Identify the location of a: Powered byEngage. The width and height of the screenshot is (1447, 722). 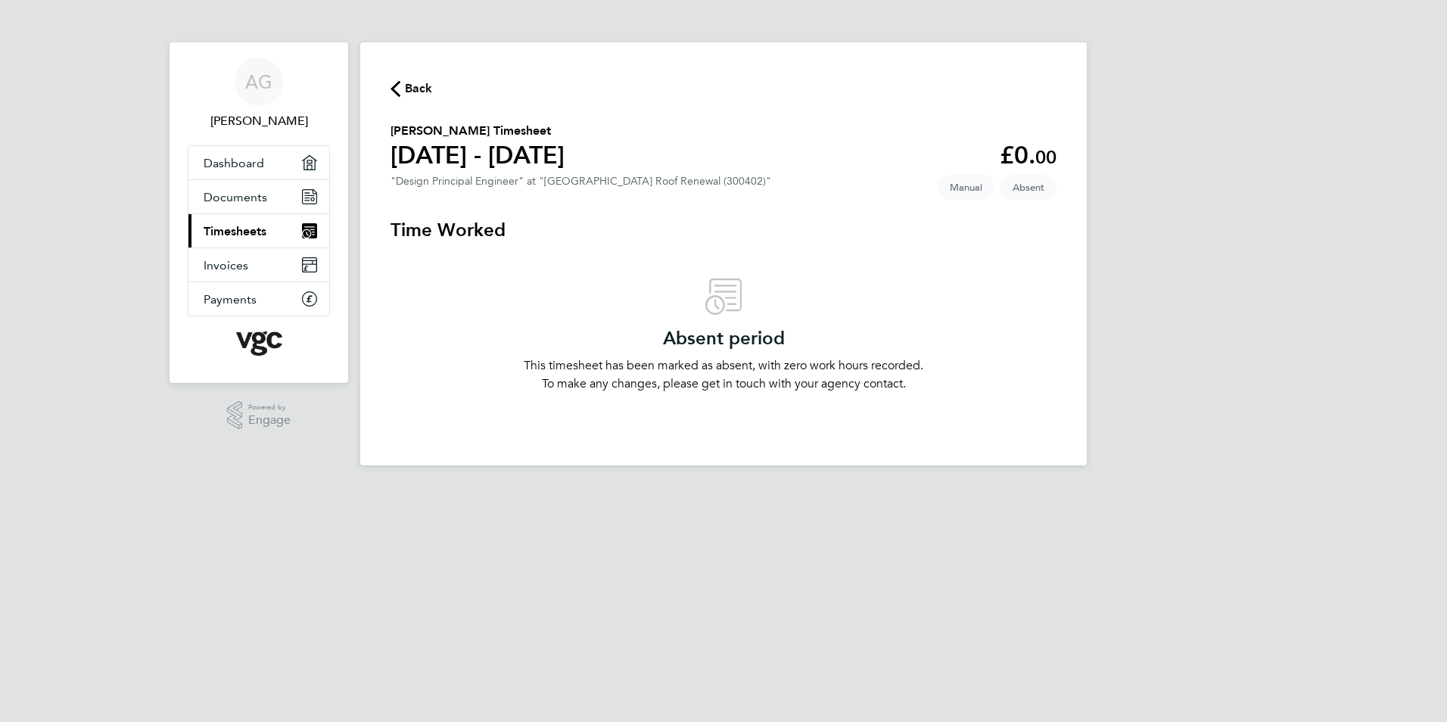
(259, 416).